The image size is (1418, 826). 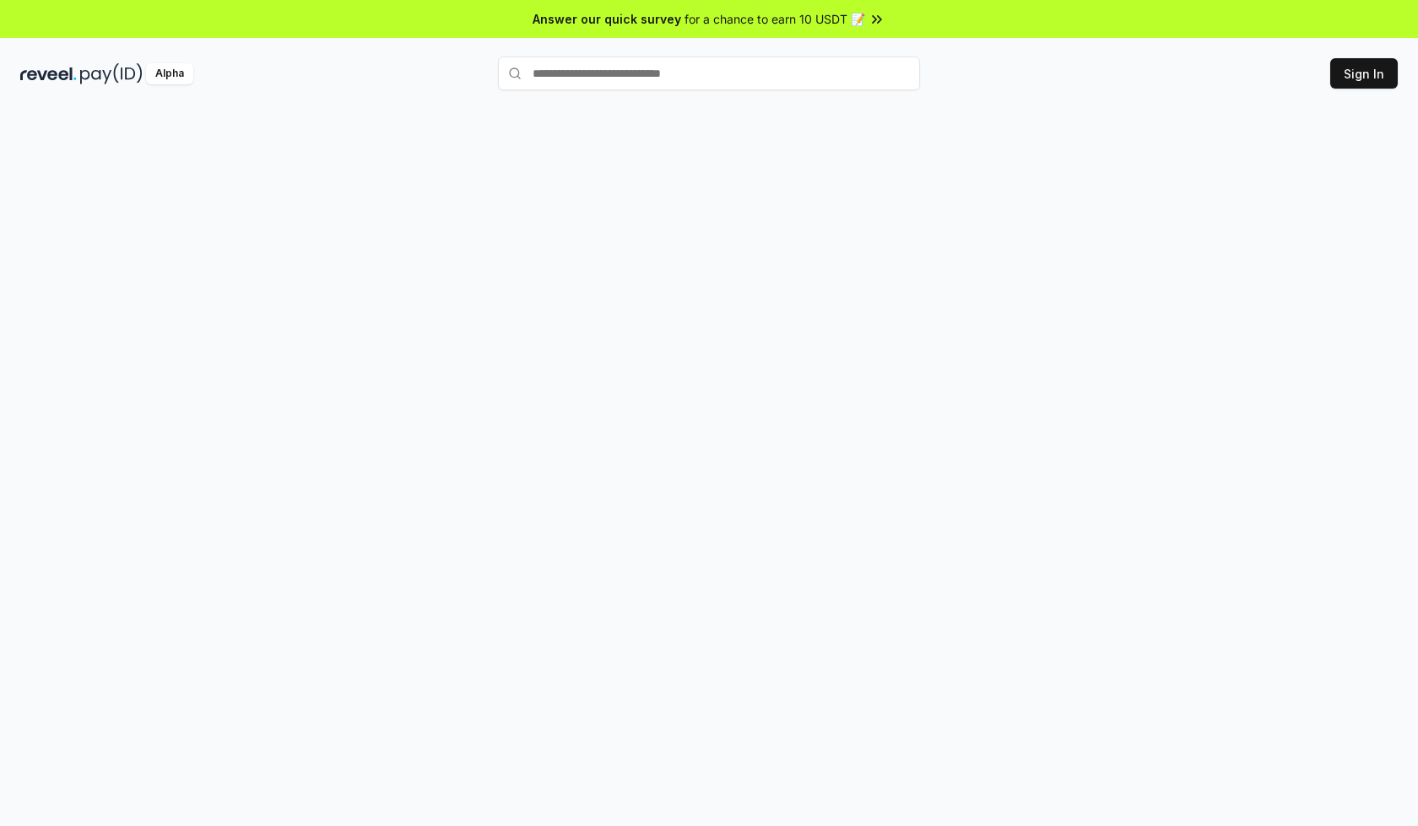 I want to click on span: Answer our quick survey, so click(x=607, y=19).